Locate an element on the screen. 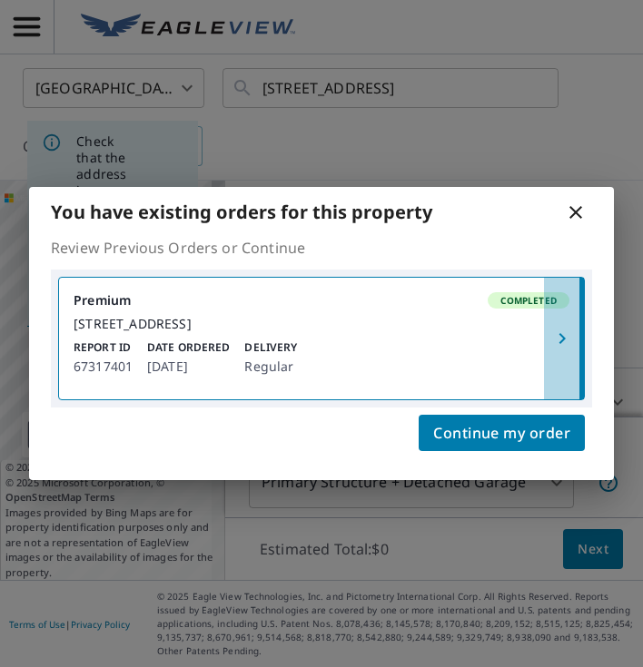 This screenshot has width=643, height=667. p: Report ID is located at coordinates (103, 348).